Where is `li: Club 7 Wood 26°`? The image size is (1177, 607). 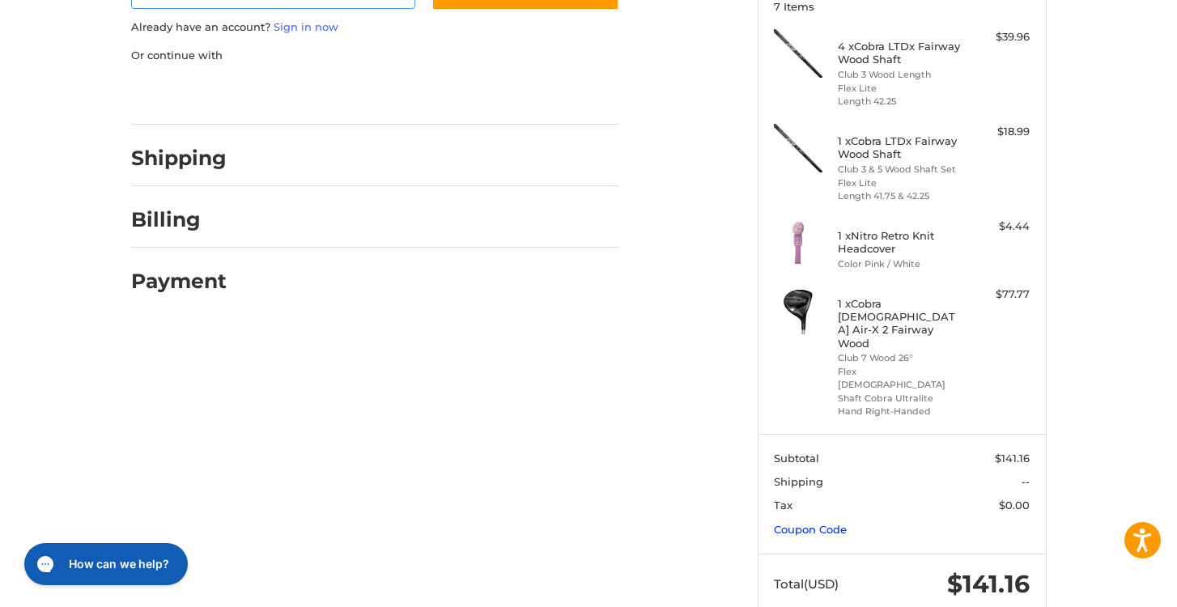
li: Club 7 Wood 26° is located at coordinates (899, 358).